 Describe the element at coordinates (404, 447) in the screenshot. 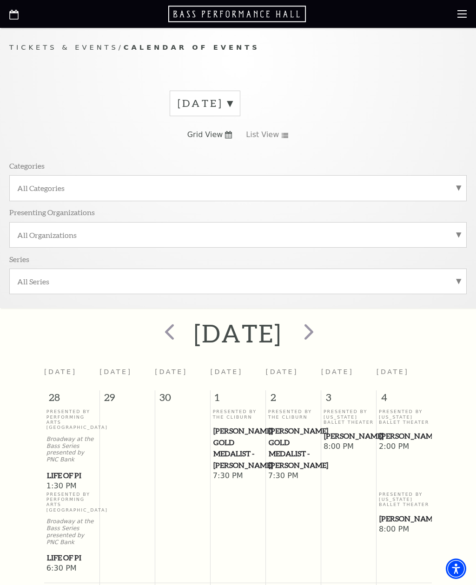

I see `span: 2:00 PM` at that location.